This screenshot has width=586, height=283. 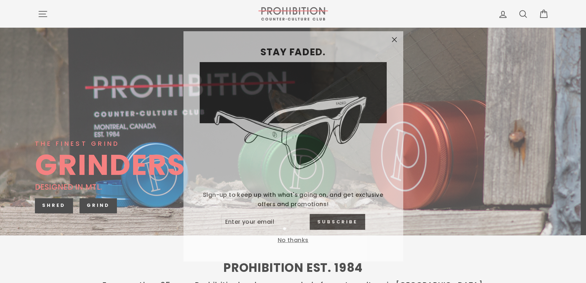 What do you see at coordinates (293, 236) in the screenshot?
I see `button: No thanks` at bounding box center [293, 236].